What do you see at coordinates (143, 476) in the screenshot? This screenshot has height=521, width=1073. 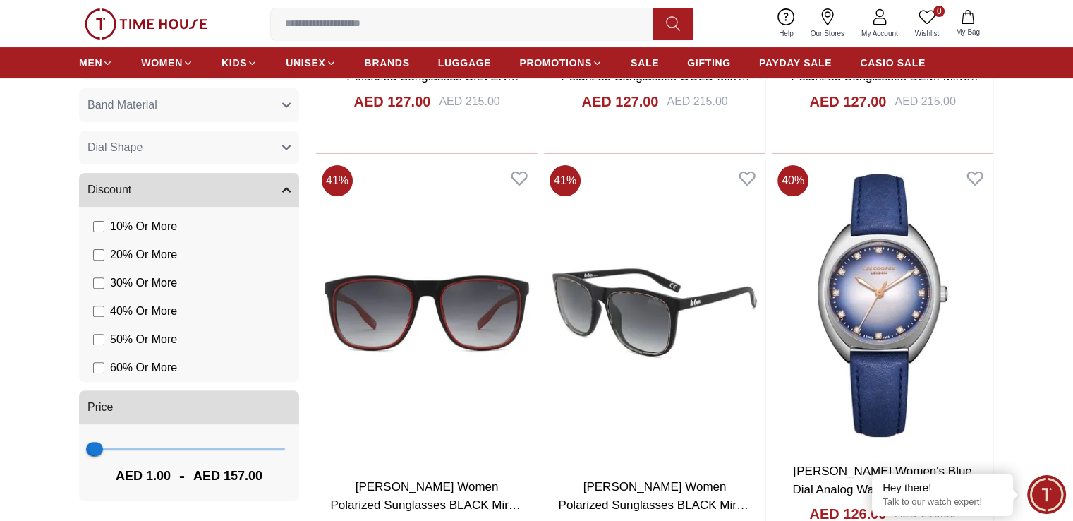 I see `span: AED 1.00` at bounding box center [143, 476].